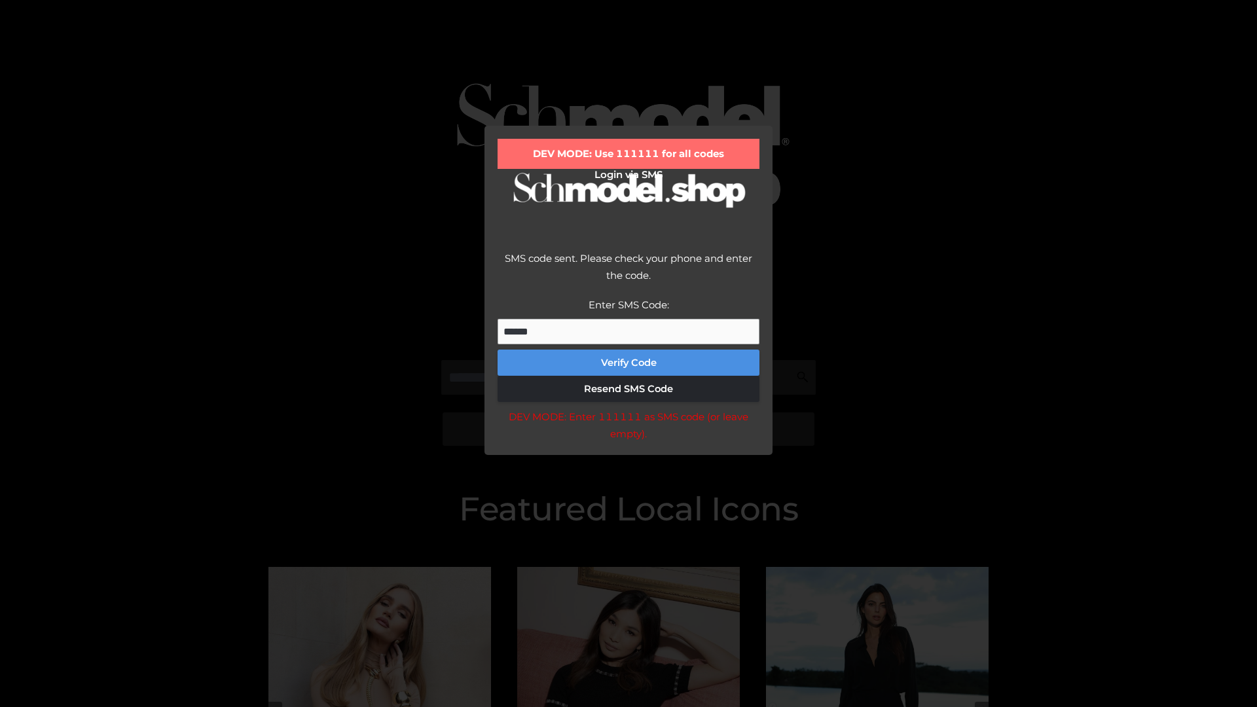 The image size is (1257, 707). Describe the element at coordinates (628, 304) in the screenshot. I see `label: Enter SMS Code:` at that location.